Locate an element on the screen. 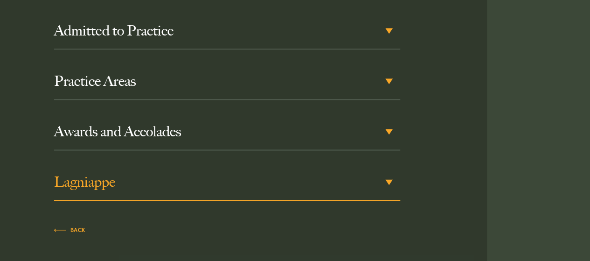 This screenshot has height=261, width=590. span: Back is located at coordinates (70, 230).